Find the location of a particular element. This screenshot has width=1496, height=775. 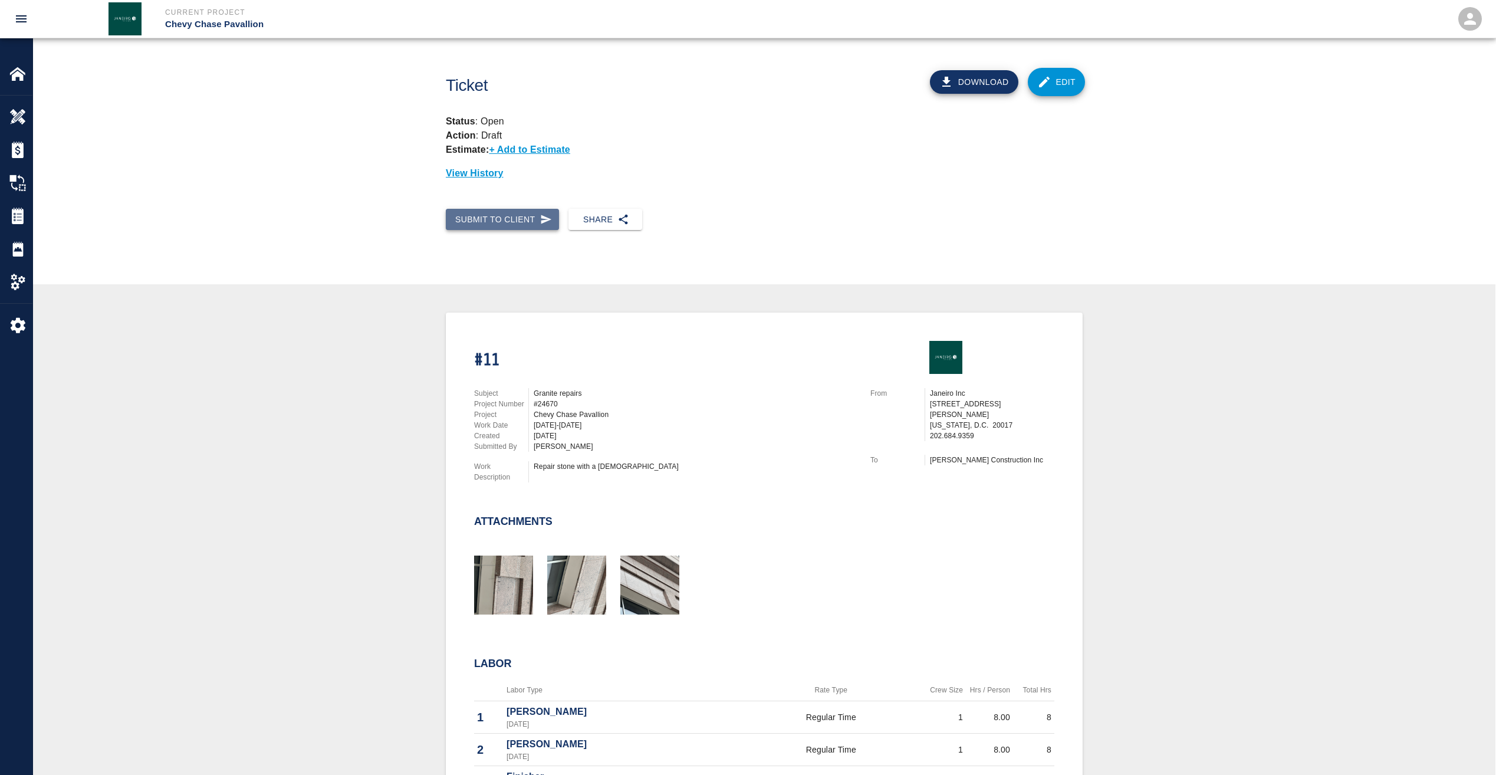

th: Total Hrs is located at coordinates (1034, 690).